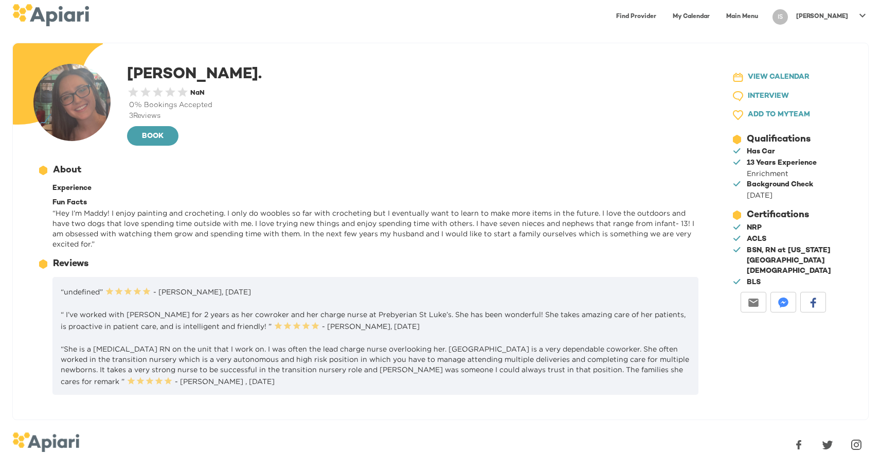 The height and width of the screenshot is (453, 881). What do you see at coordinates (779, 139) in the screenshot?
I see `div: Qualifications` at bounding box center [779, 139].